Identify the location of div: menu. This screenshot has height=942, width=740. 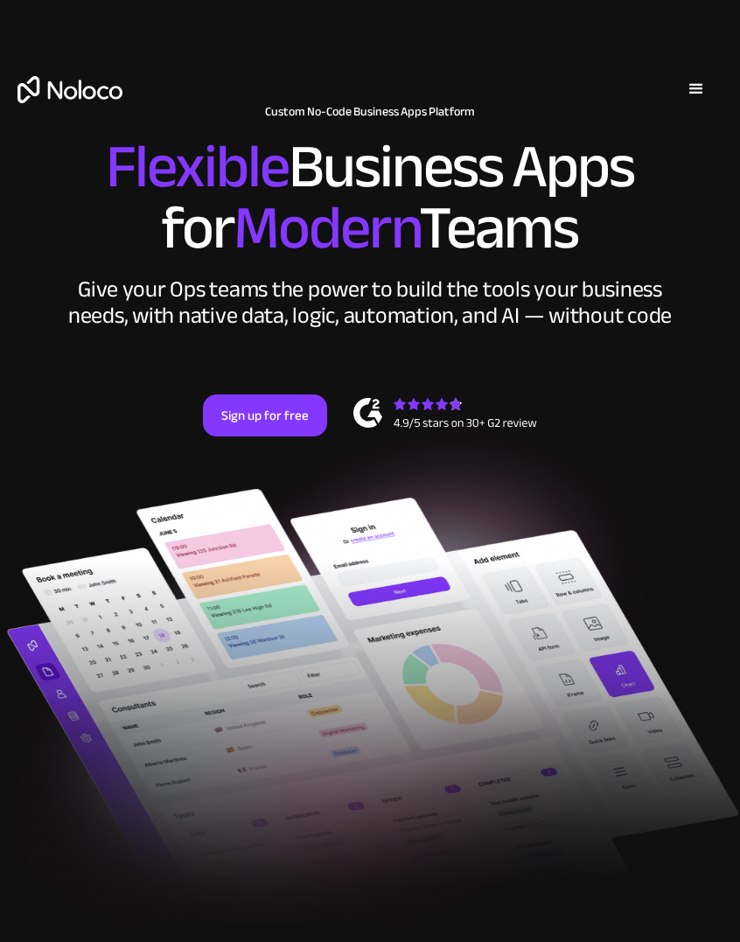
(696, 89).